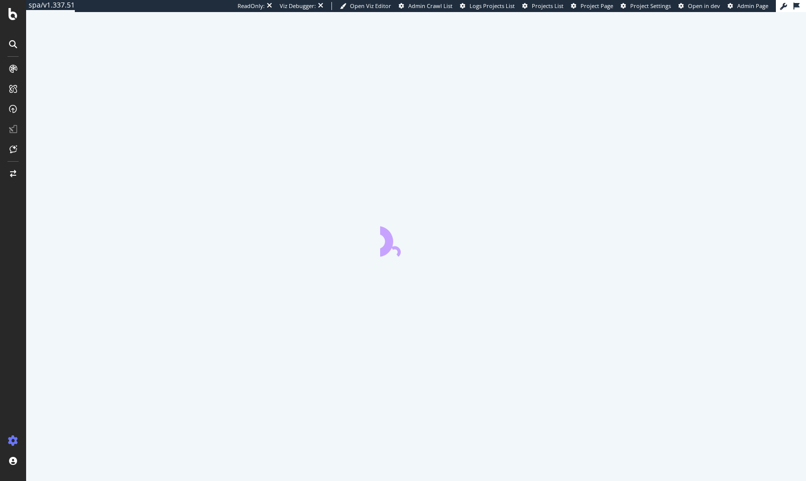 Image resolution: width=806 pixels, height=481 pixels. I want to click on span: Project Settings, so click(650, 6).